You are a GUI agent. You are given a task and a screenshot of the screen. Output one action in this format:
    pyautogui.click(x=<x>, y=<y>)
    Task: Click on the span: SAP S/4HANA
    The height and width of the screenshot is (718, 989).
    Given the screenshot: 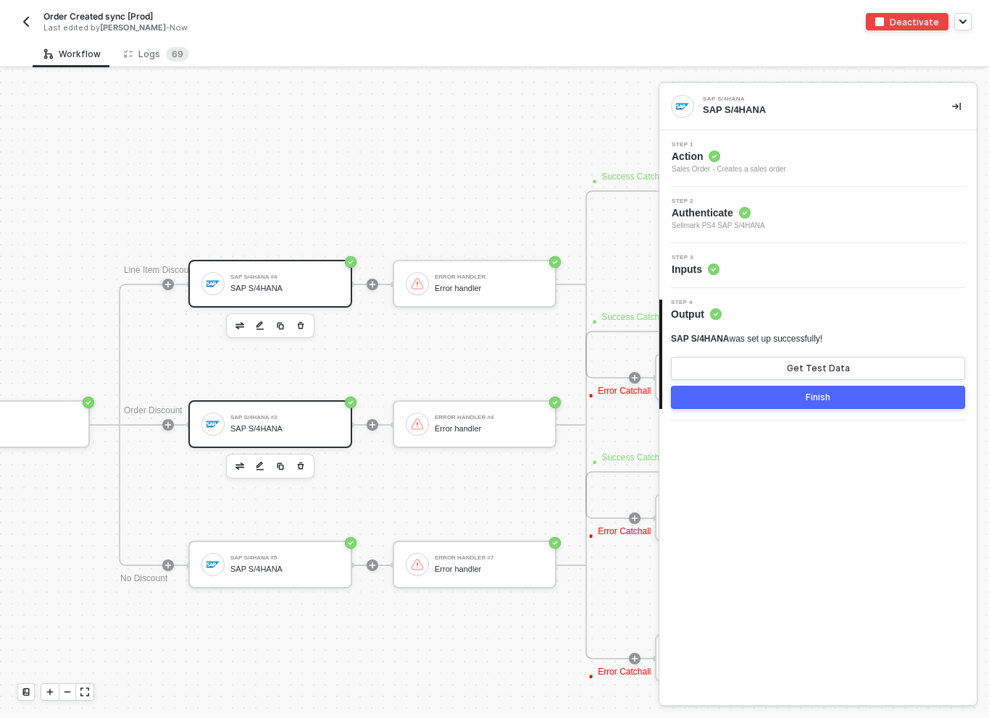 What is the action you would take?
    pyautogui.click(x=700, y=339)
    